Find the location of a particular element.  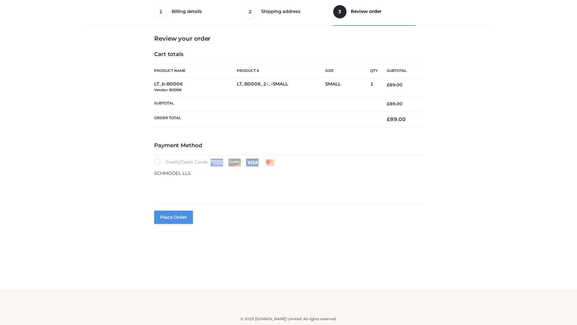

label: Credit/Debit Cards is located at coordinates (216, 162).